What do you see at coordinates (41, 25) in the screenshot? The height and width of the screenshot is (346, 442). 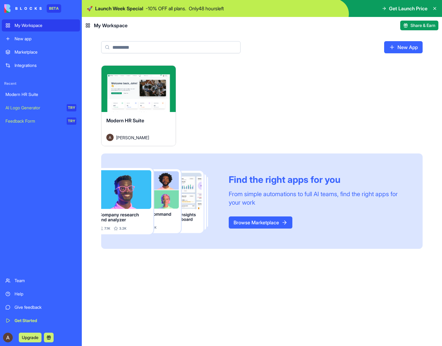 I see `a: My Workspace` at bounding box center [41, 25].